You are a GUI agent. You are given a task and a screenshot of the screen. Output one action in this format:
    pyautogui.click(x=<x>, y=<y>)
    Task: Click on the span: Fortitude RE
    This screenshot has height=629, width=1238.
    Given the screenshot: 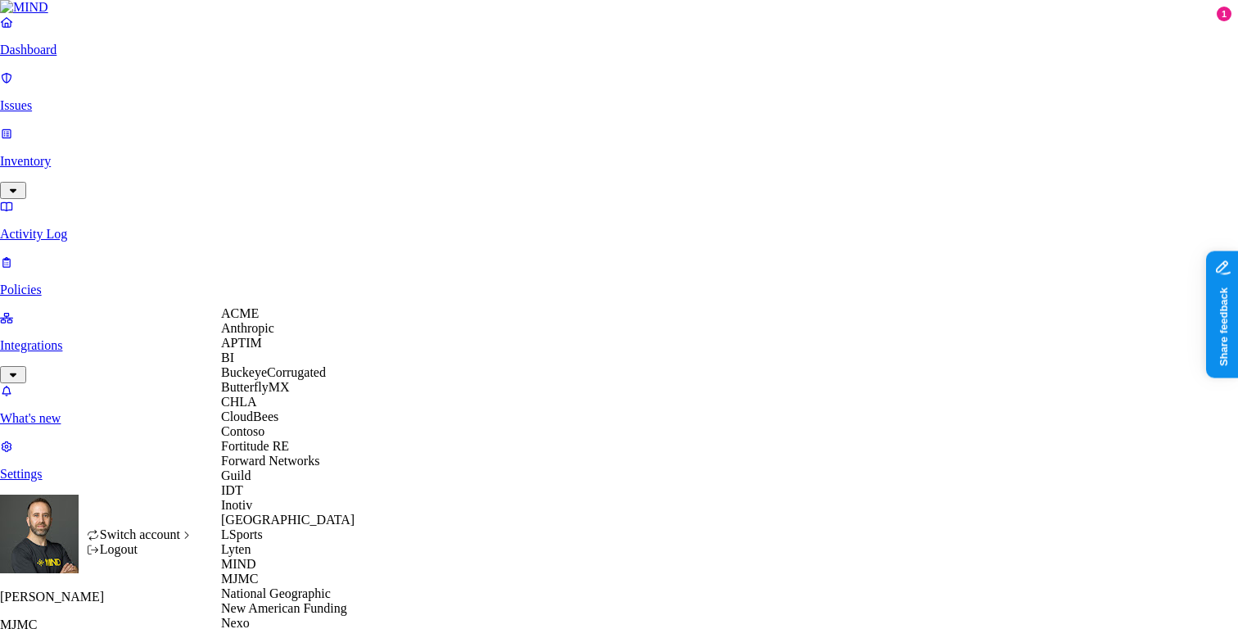 What is the action you would take?
    pyautogui.click(x=255, y=445)
    